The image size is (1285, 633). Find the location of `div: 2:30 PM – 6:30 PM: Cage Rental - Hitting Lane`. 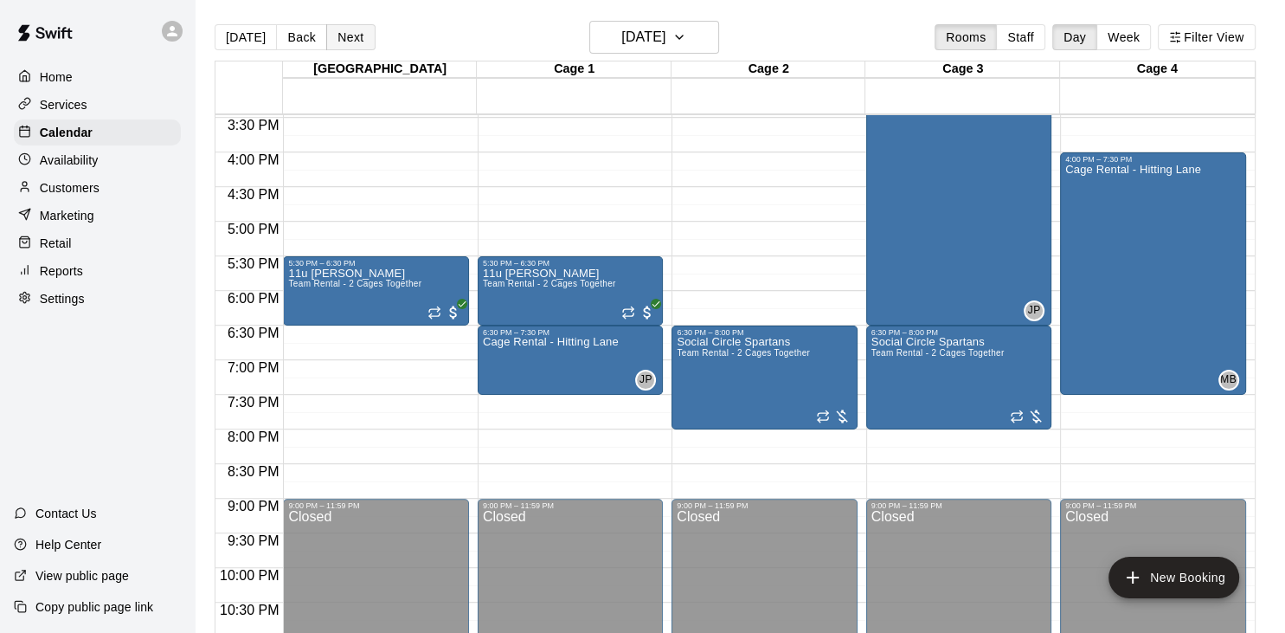

div: 2:30 PM – 6:30 PM: Cage Rental - Hitting Lane is located at coordinates (959, 187).